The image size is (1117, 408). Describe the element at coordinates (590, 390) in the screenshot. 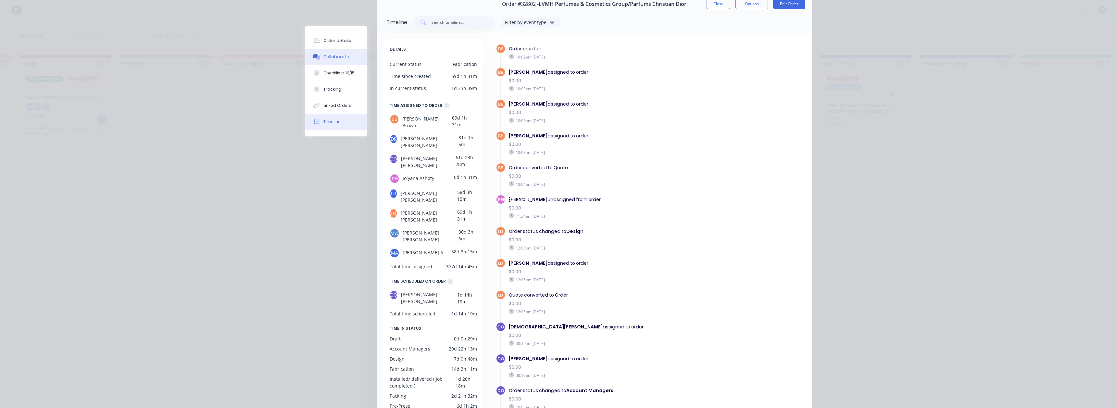

I see `b: Account Managers` at that location.